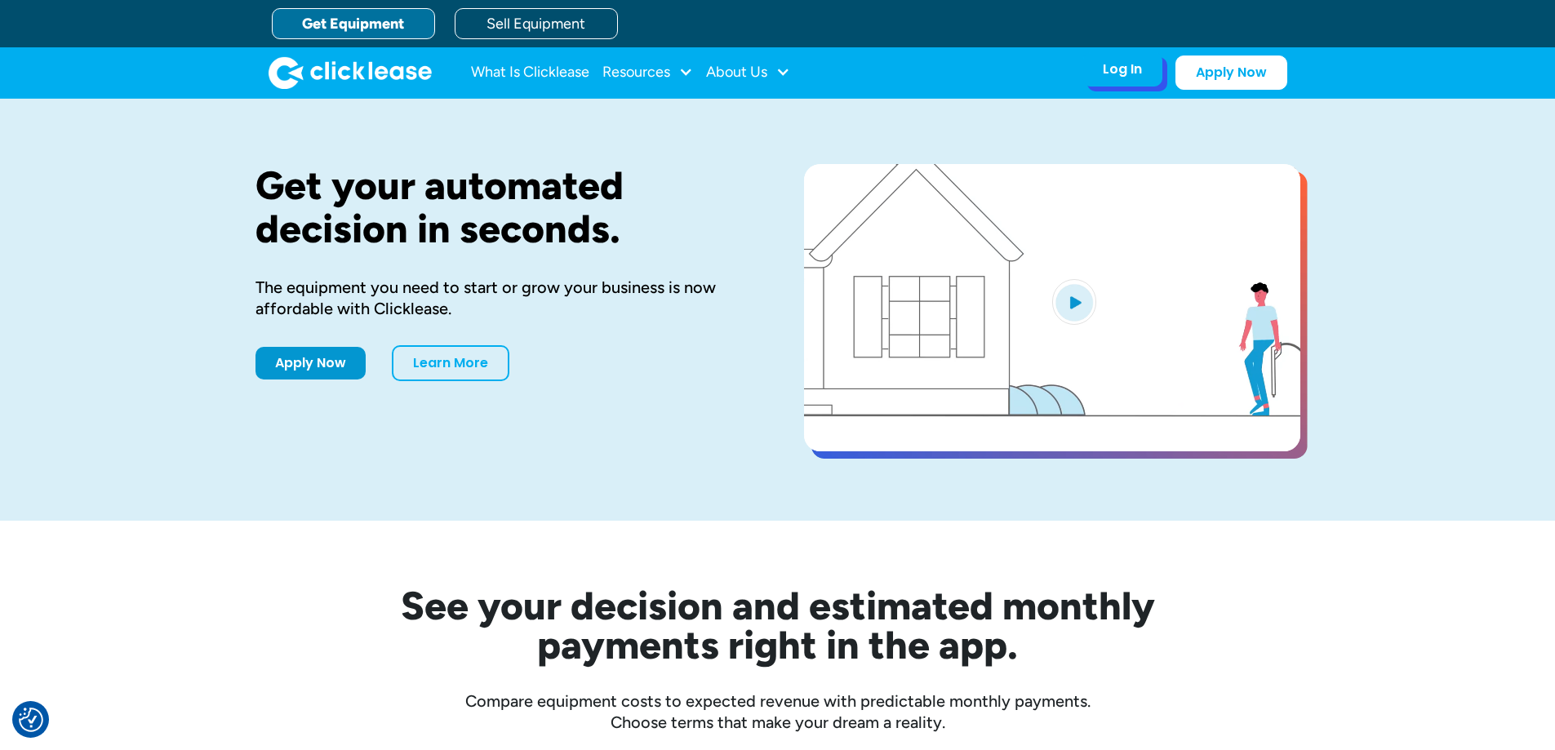 The height and width of the screenshot is (750, 1555). Describe the element at coordinates (778, 625) in the screenshot. I see `h2: See your decision and estimated monthly payments right in the app.` at that location.